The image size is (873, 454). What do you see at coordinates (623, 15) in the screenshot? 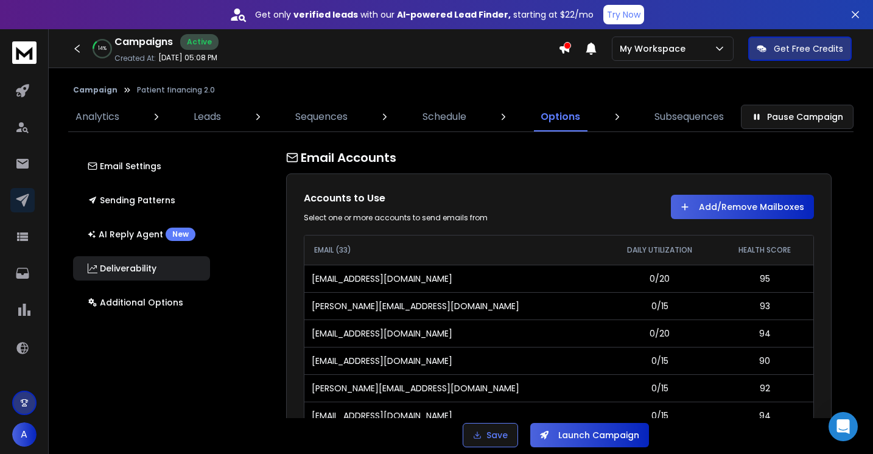
I see `p: Try Now` at bounding box center [623, 15].